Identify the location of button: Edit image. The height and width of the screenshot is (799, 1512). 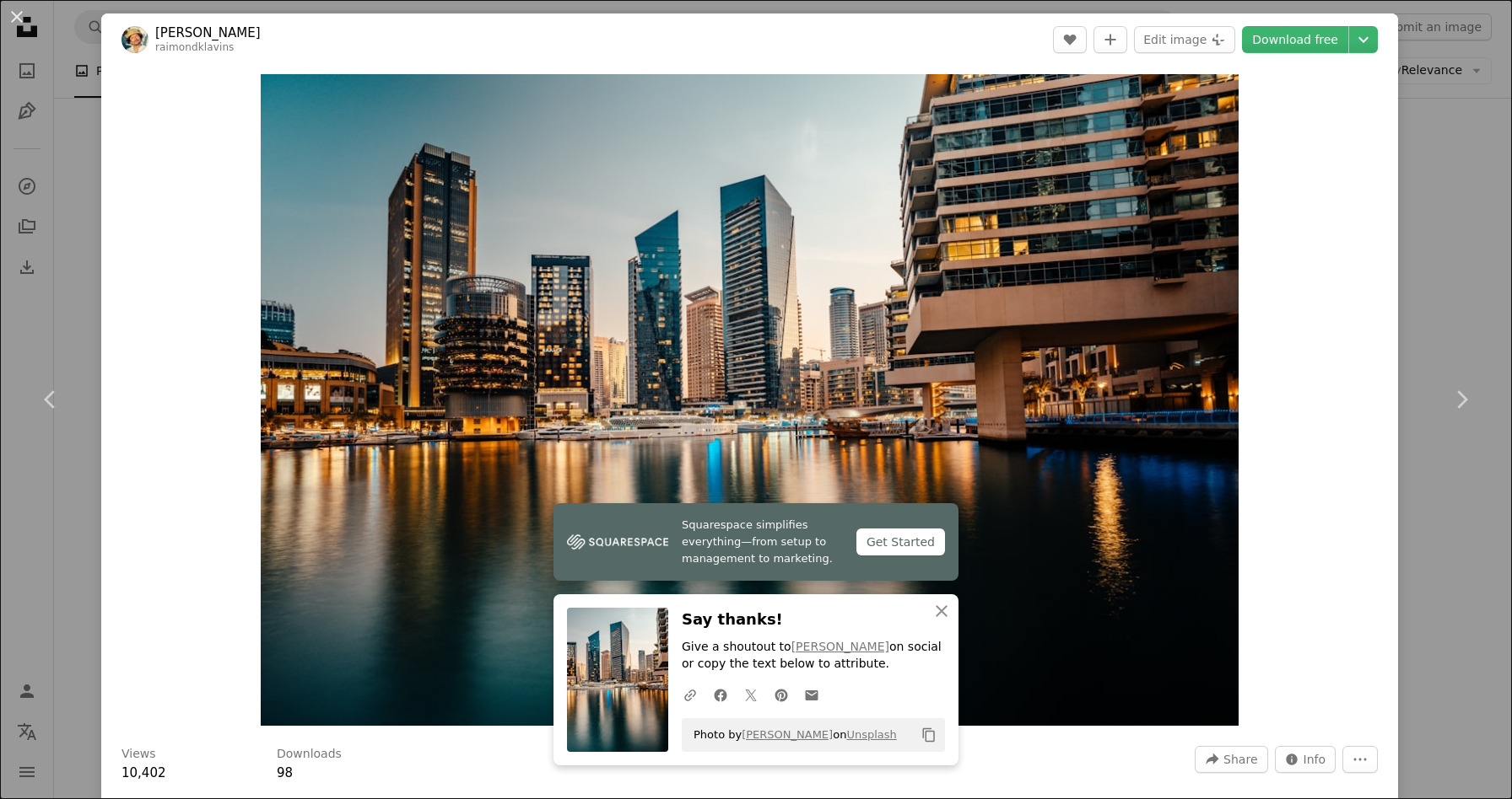
(1185, 40).